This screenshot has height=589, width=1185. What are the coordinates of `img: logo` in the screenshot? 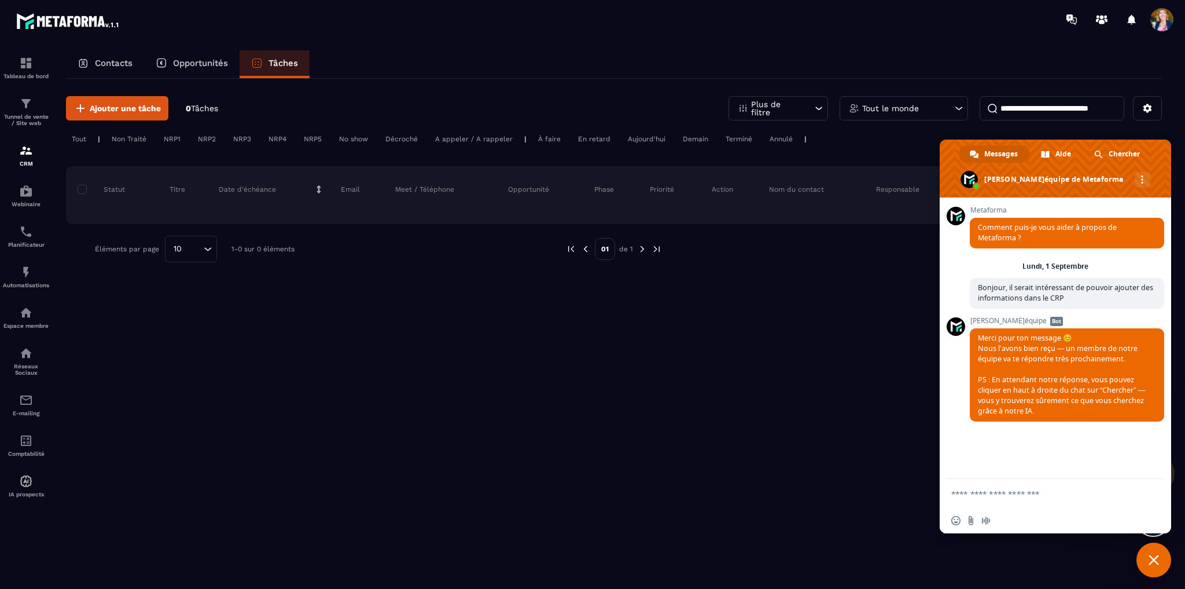 It's located at (68, 21).